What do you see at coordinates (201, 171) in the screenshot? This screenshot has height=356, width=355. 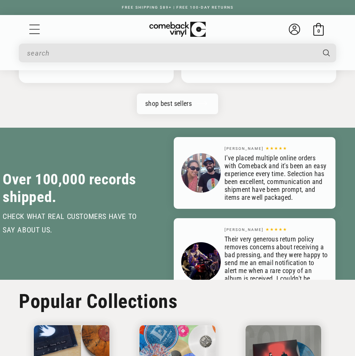 I see `img: Brian J.` at bounding box center [201, 171].